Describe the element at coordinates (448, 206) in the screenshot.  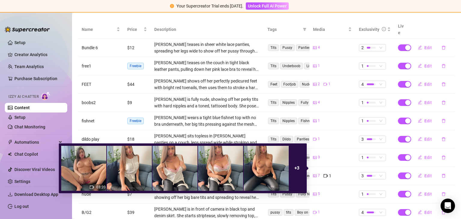
I see `div: Open Intercom Messenger` at that location.